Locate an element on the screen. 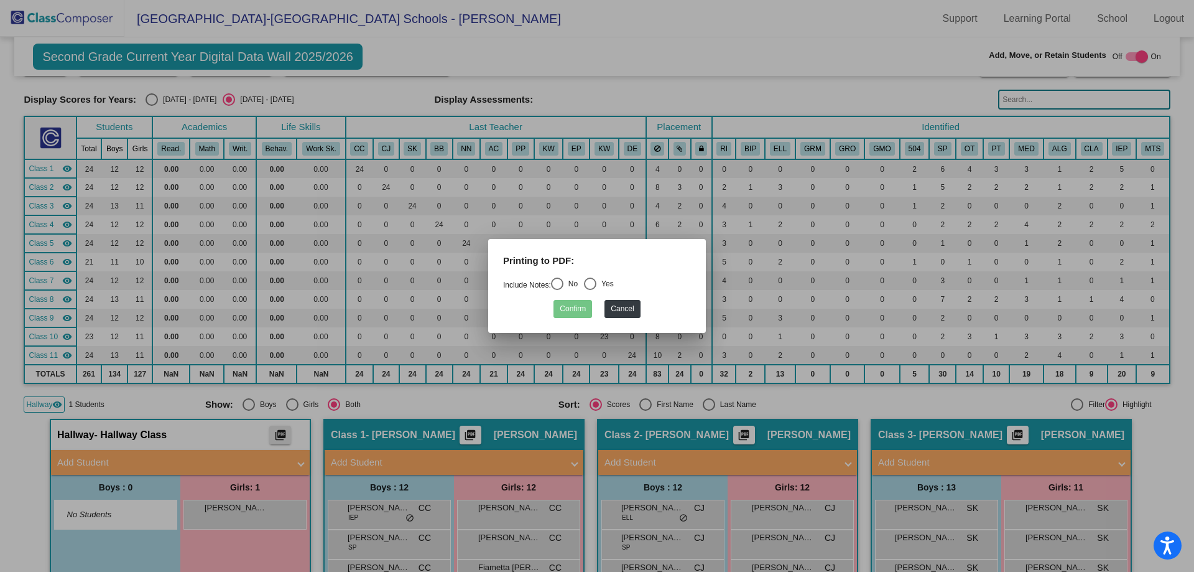  label: Printing to PDF: is located at coordinates (539, 261).